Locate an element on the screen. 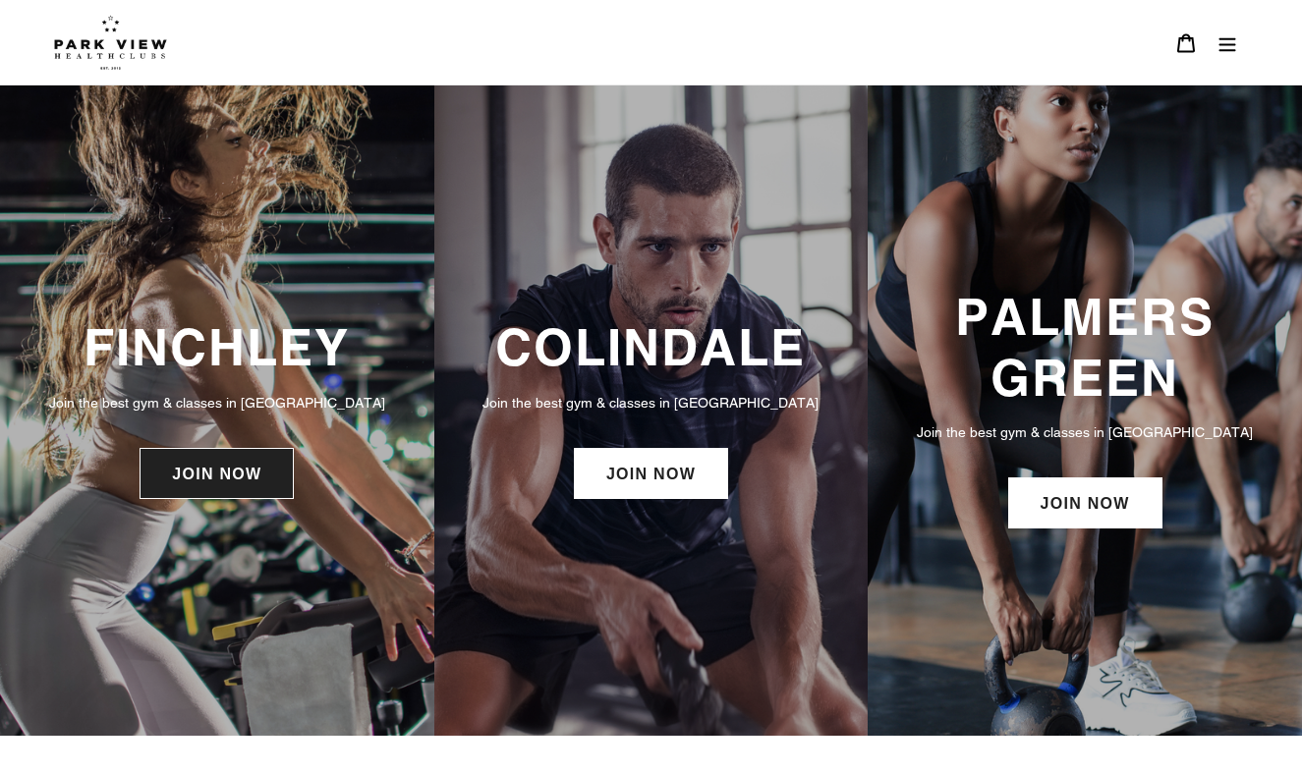 This screenshot has width=1302, height=774. h3: COLINDALE is located at coordinates (651, 347).